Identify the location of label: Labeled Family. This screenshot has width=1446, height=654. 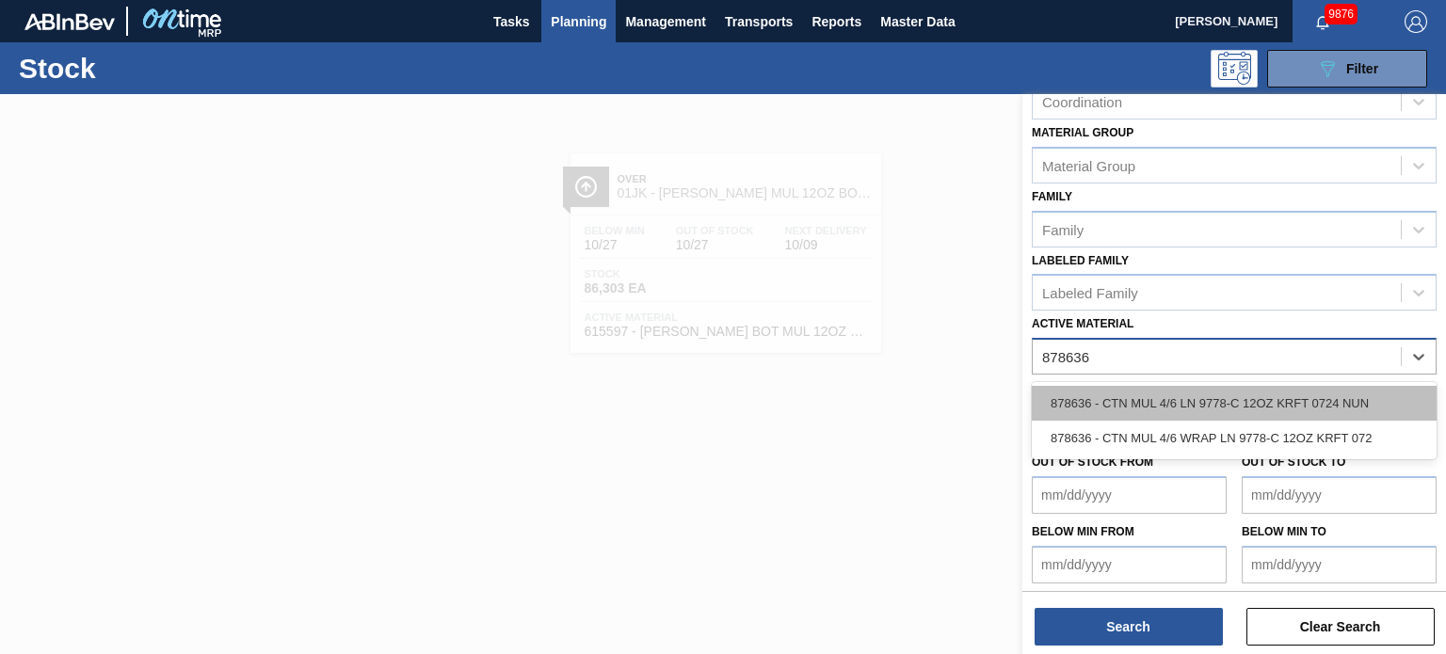
(1080, 261).